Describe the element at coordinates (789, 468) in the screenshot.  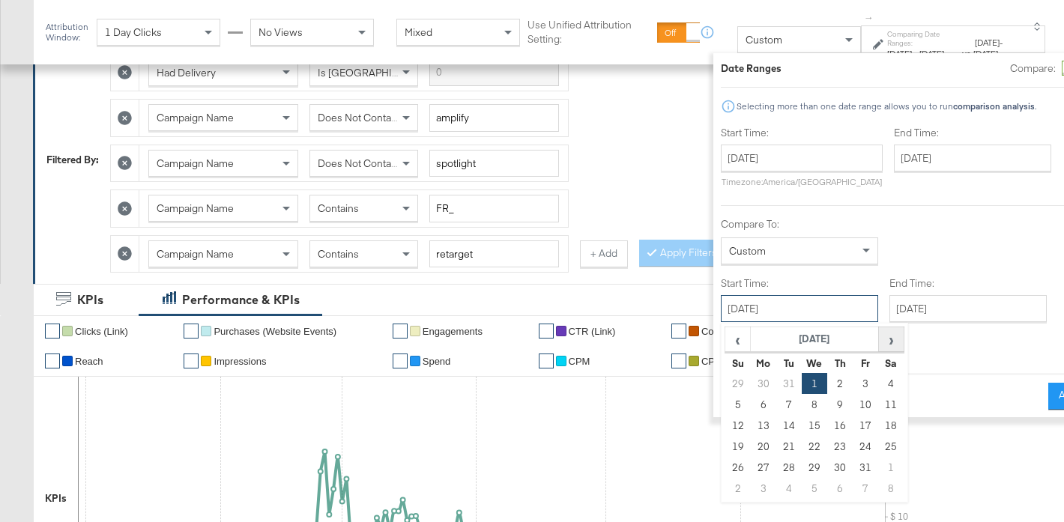
I see `td: 28` at that location.